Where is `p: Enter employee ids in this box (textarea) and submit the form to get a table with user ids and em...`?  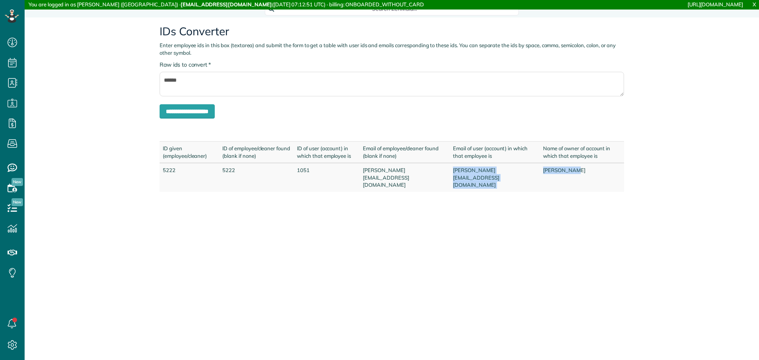 p: Enter employee ids in this box (textarea) and submit the form to get a table with user ids and em... is located at coordinates (392, 49).